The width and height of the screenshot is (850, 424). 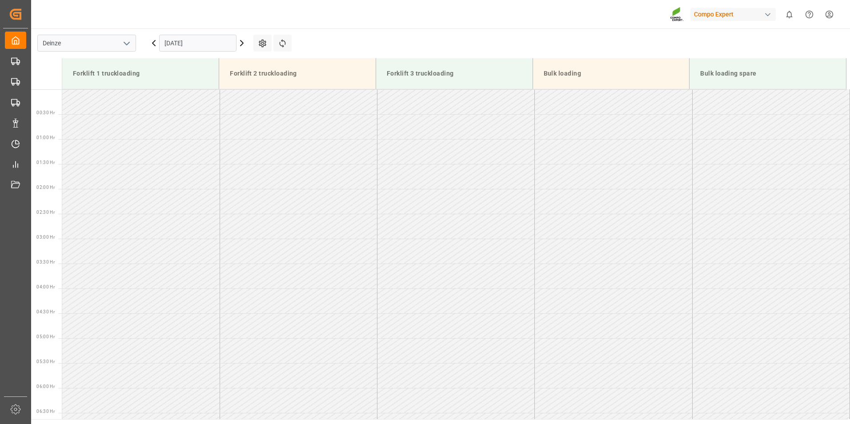 What do you see at coordinates (733, 14) in the screenshot?
I see `div: Compo Expert` at bounding box center [733, 14].